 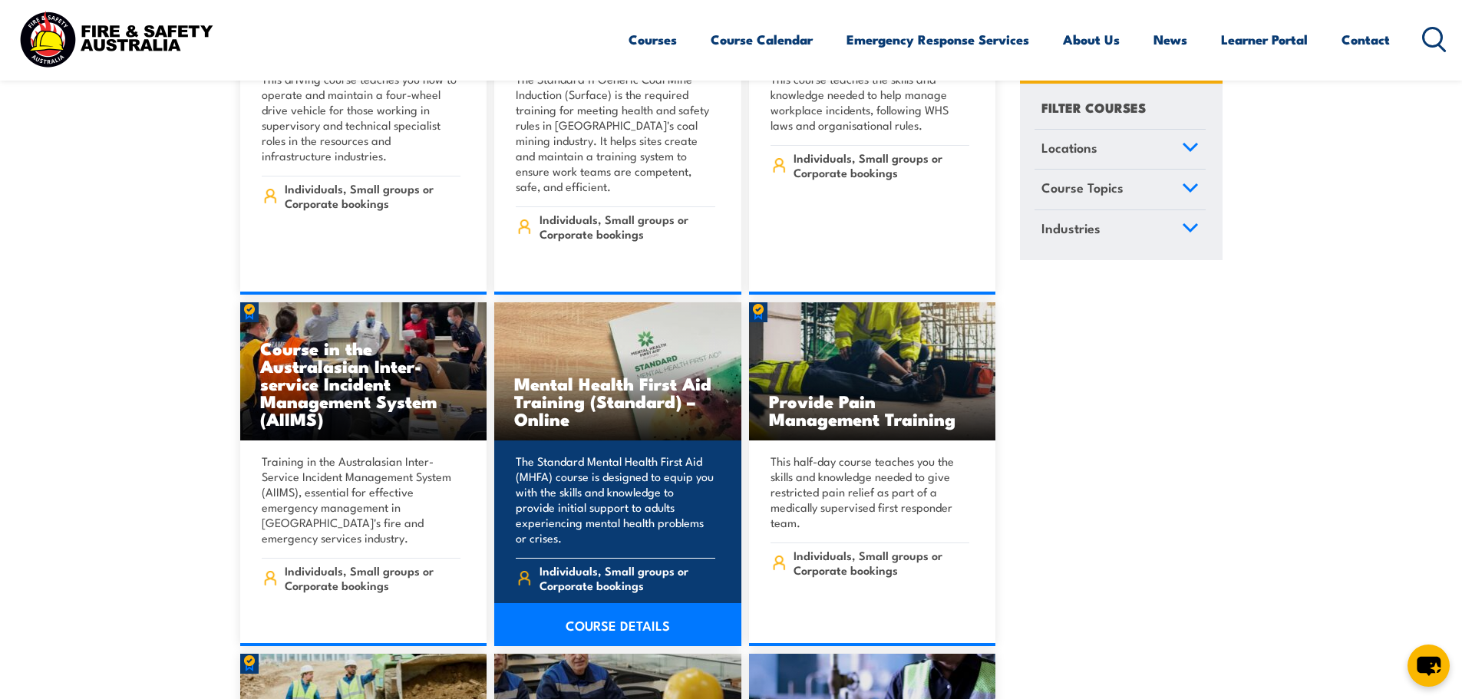 I want to click on a: Mental Health First Aid Training (Standard) – Online, so click(x=618, y=371).